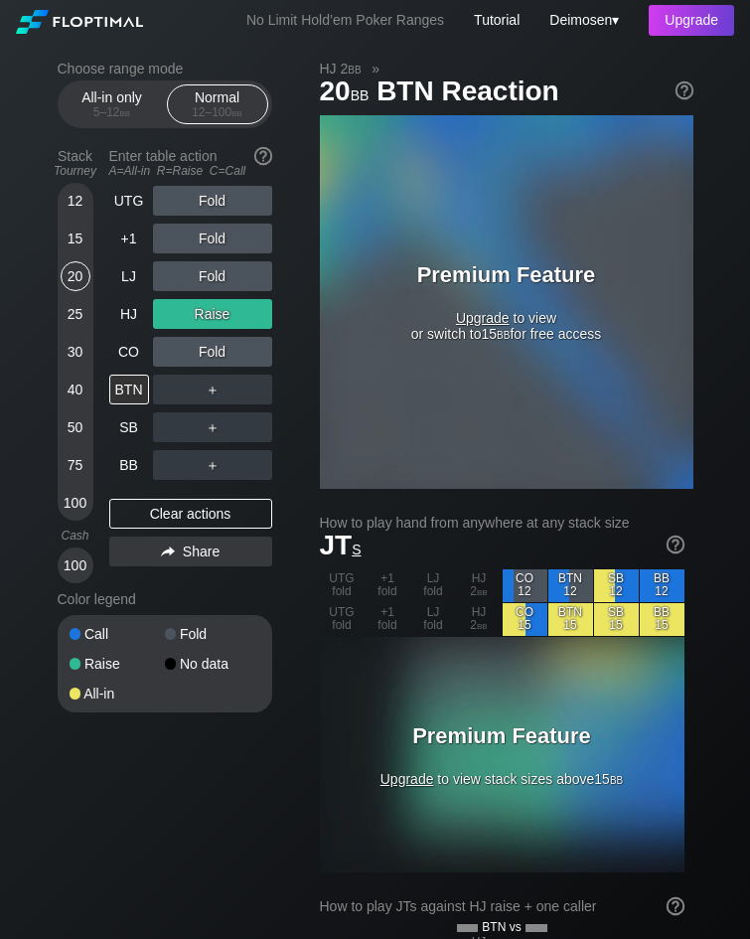 The image size is (750, 939). Describe the element at coordinates (662, 619) in the screenshot. I see `div: BB 15` at that location.